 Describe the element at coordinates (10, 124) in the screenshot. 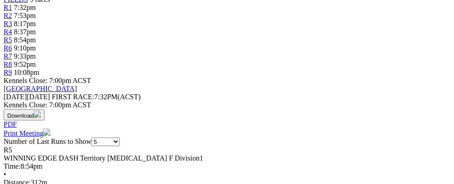

I see `a: PDF` at that location.